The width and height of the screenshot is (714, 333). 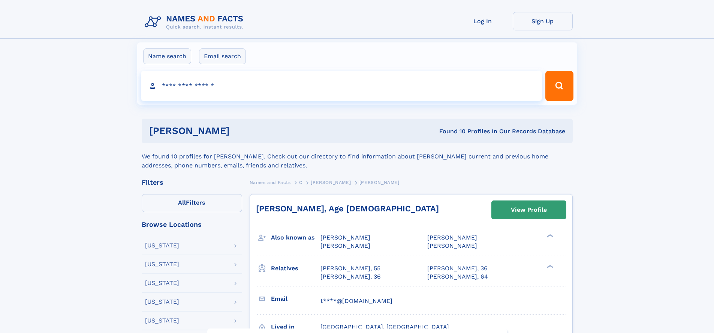 What do you see at coordinates (296, 237) in the screenshot?
I see `h3: Also known as` at bounding box center [296, 237].